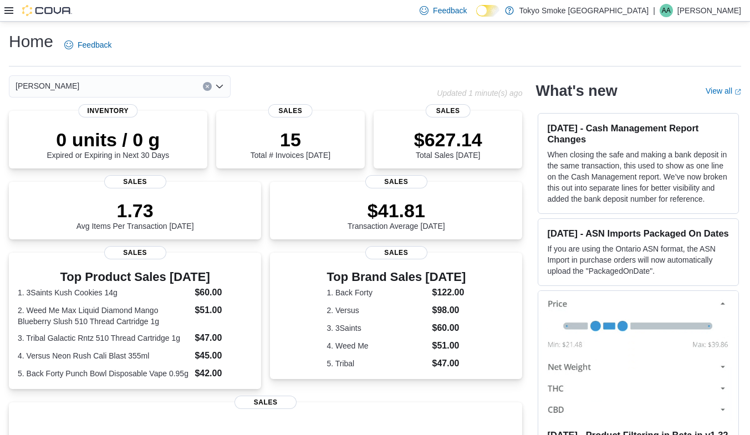 The image size is (750, 435). Describe the element at coordinates (107, 111) in the screenshot. I see `span: Inventory` at that location.